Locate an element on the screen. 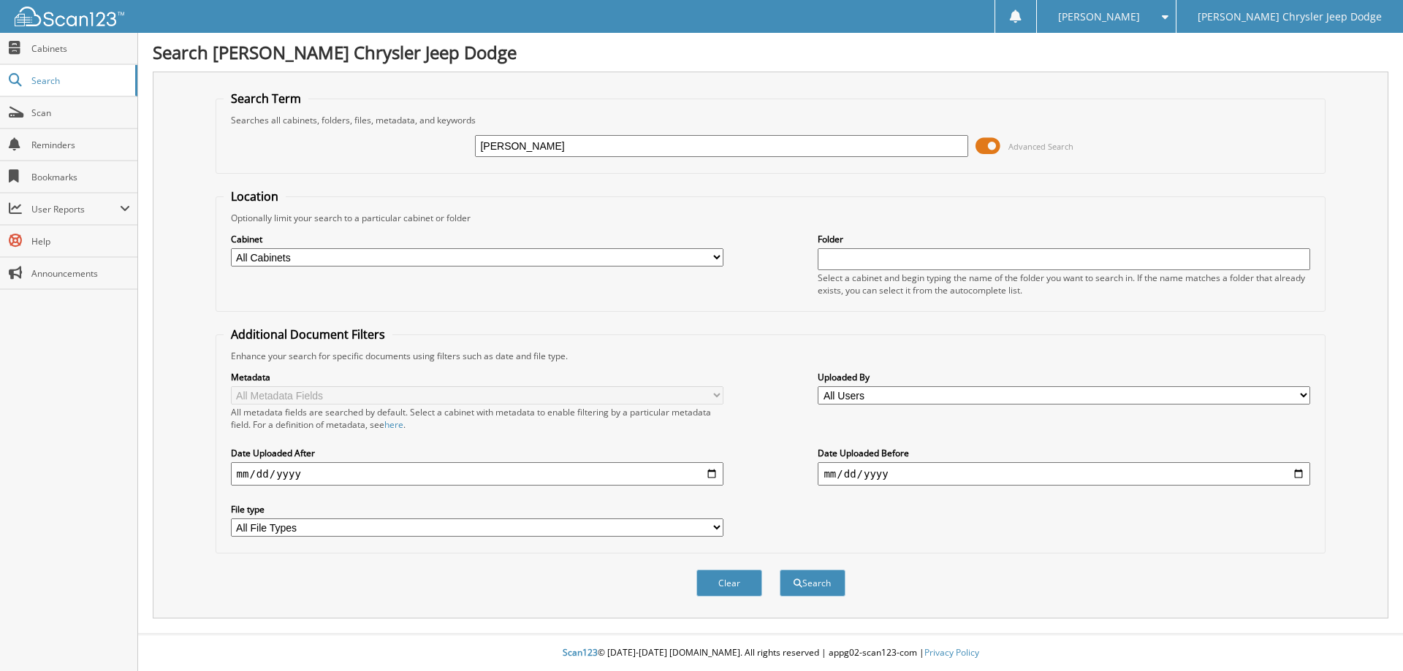 The image size is (1403, 671). span: Scan123 is located at coordinates (580, 652).